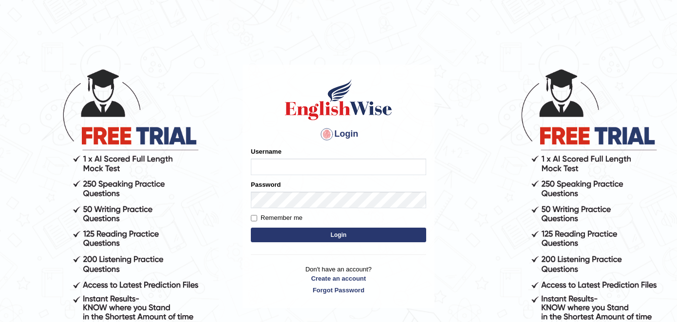  Describe the element at coordinates (276, 218) in the screenshot. I see `label: Remember me` at that location.